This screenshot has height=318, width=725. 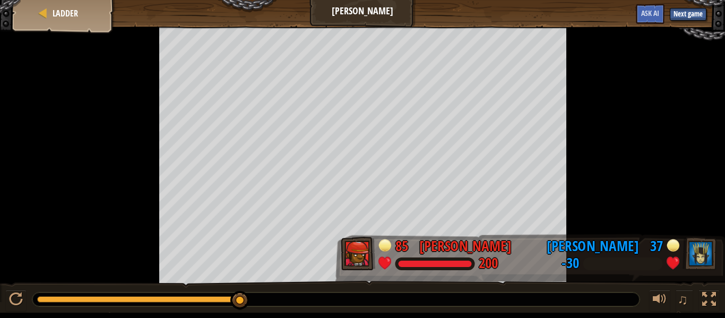 I want to click on button: Ask AI, so click(x=650, y=14).